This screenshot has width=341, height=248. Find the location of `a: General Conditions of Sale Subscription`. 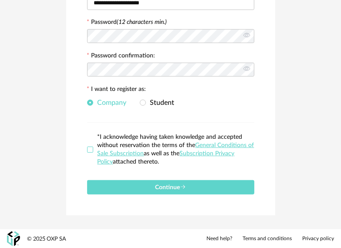

a: General Conditions of Sale Subscription is located at coordinates (176, 149).